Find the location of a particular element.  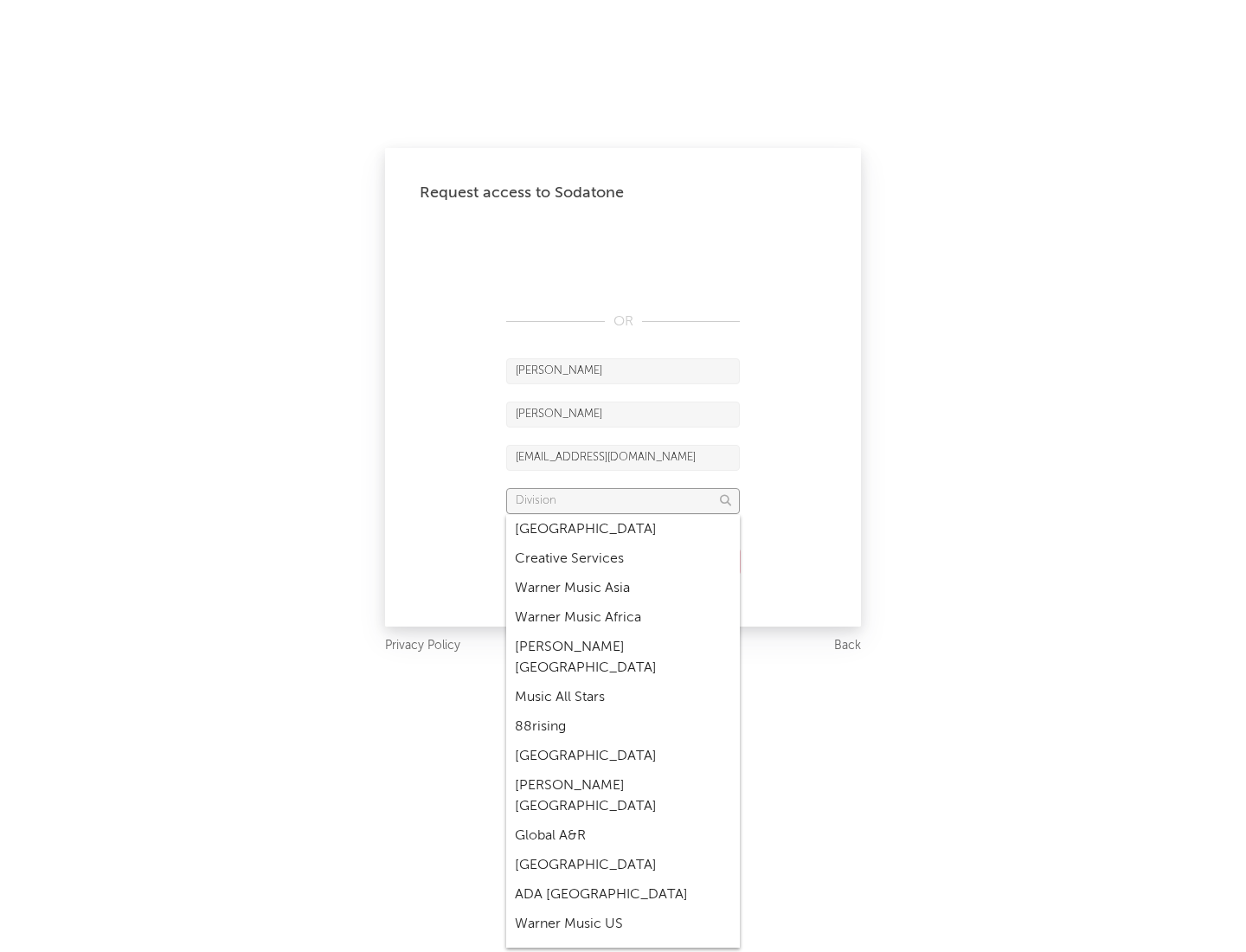

input: Division is located at coordinates (623, 501).